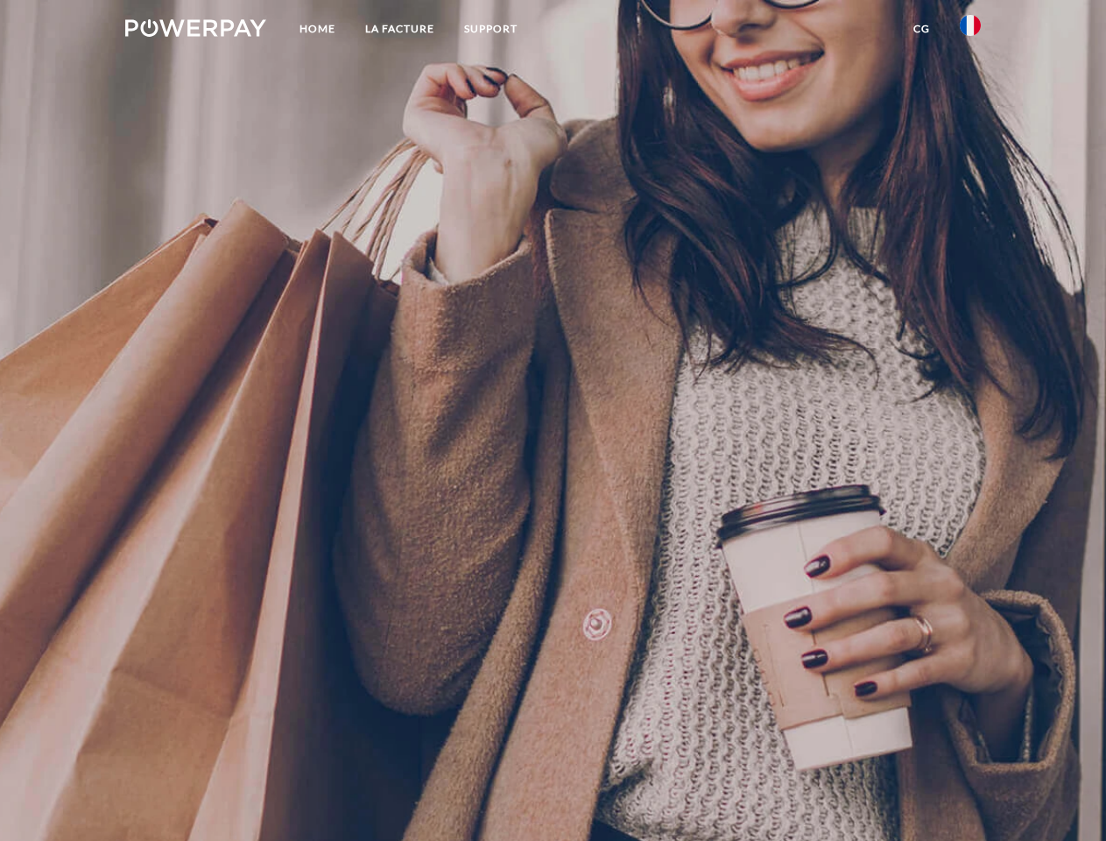  What do you see at coordinates (399, 29) in the screenshot?
I see `a: LA FACTURE` at bounding box center [399, 29].